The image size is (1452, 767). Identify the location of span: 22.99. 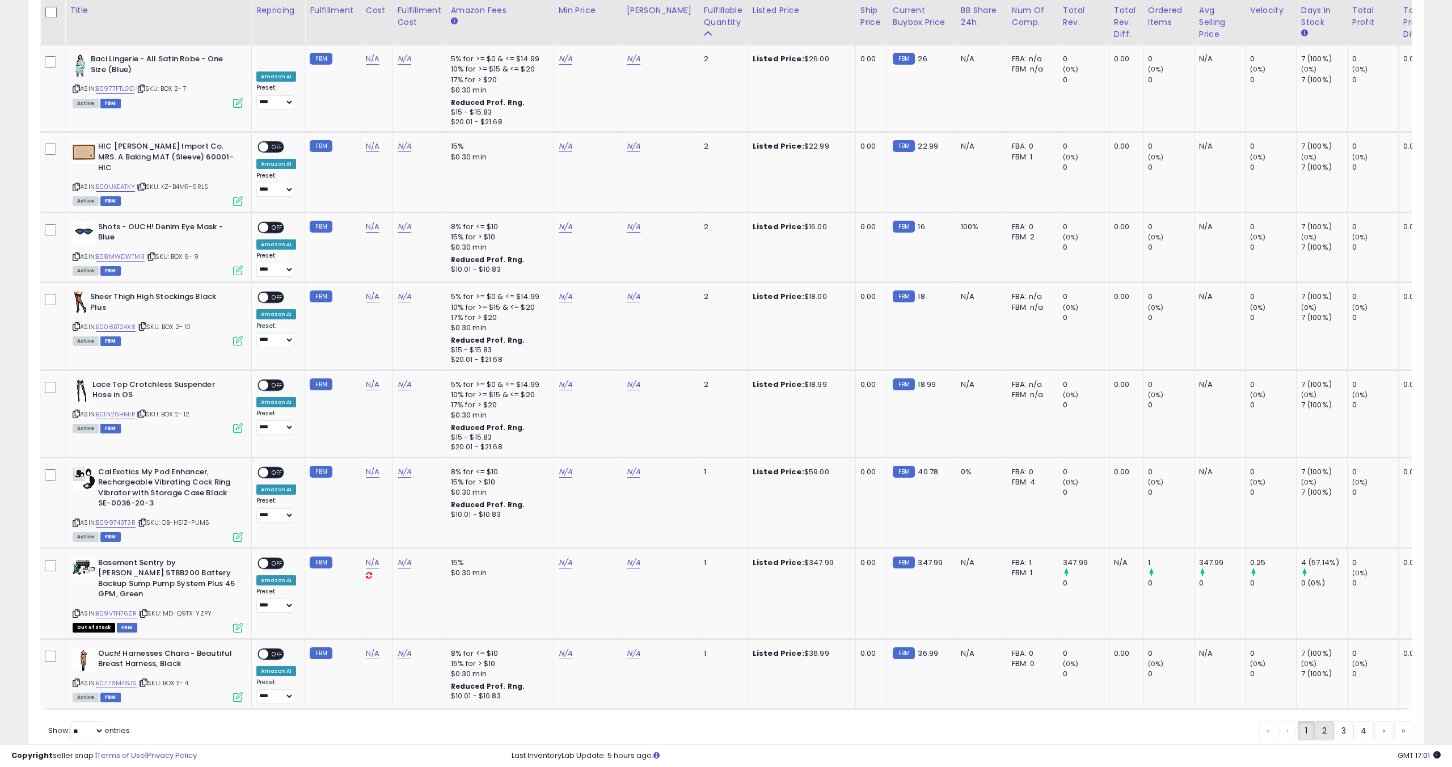
(928, 146).